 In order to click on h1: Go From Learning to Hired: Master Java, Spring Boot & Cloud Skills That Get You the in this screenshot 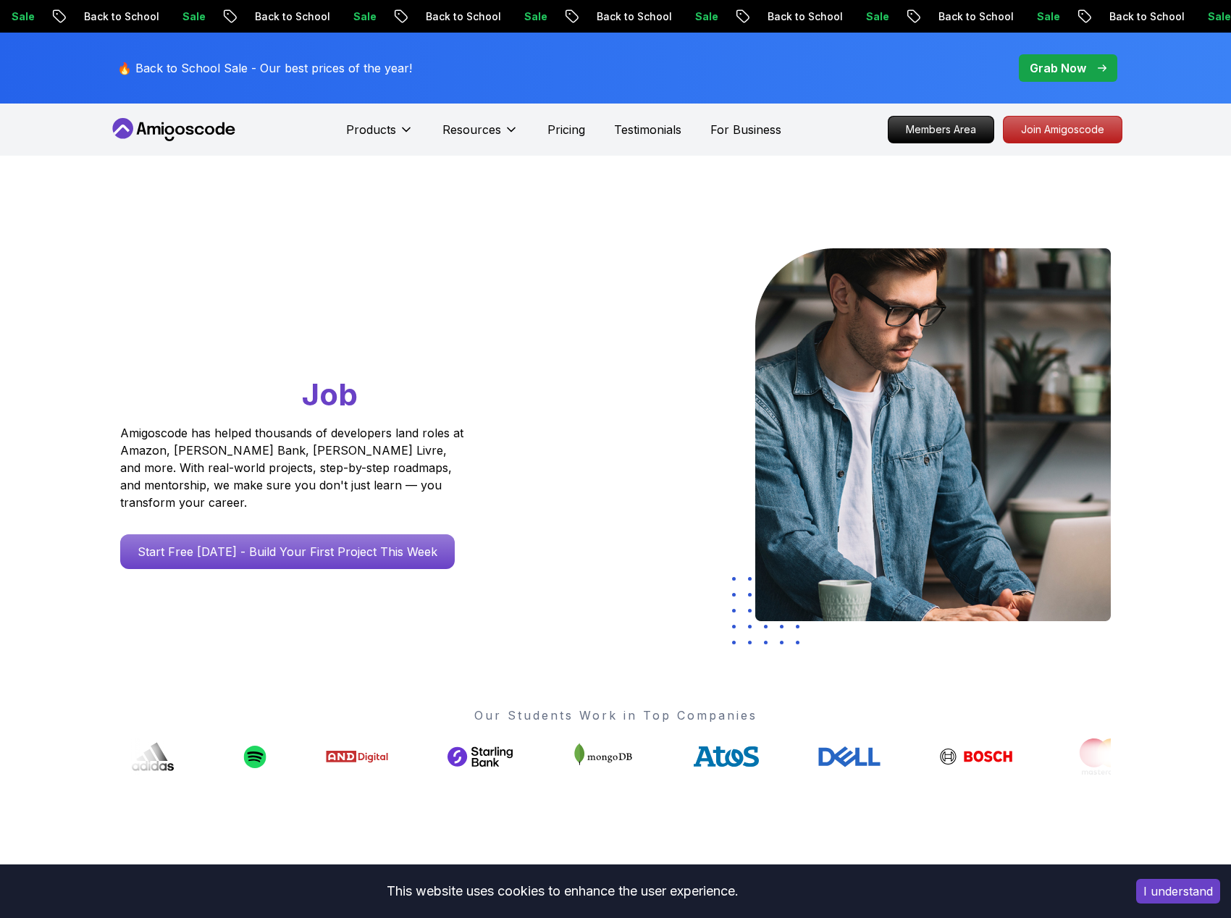, I will do `click(319, 332)`.